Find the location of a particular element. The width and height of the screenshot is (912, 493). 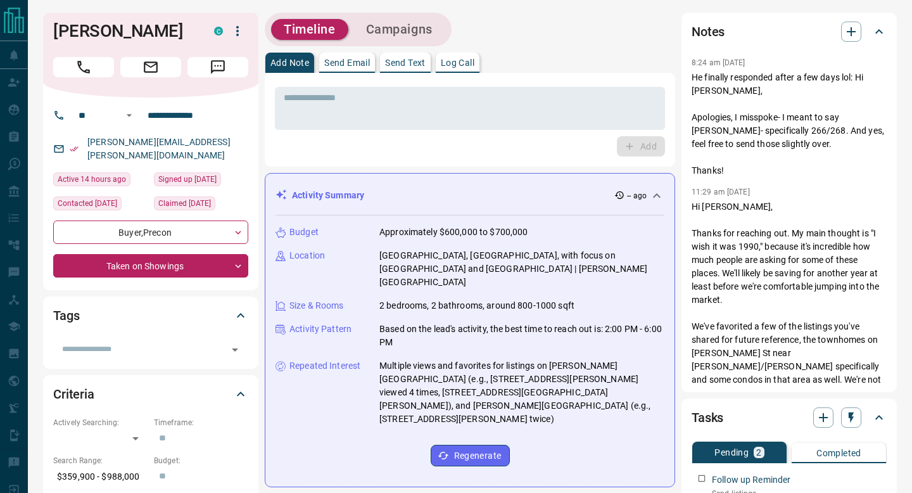

p: Add Note is located at coordinates (290, 63).